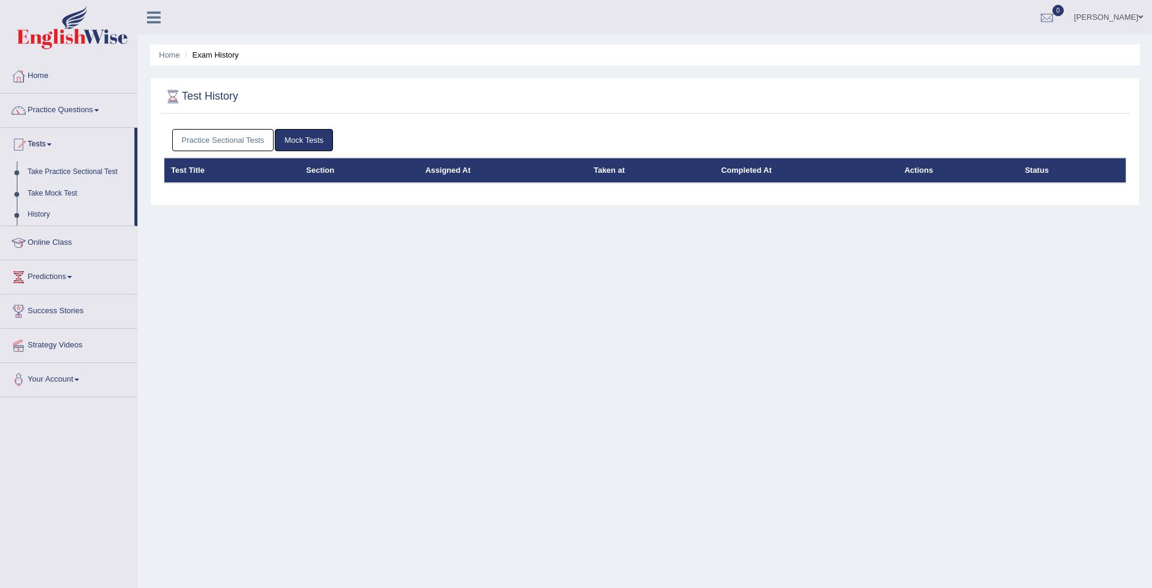 The height and width of the screenshot is (588, 1152). What do you see at coordinates (1058, 10) in the screenshot?
I see `span: 0` at bounding box center [1058, 10].